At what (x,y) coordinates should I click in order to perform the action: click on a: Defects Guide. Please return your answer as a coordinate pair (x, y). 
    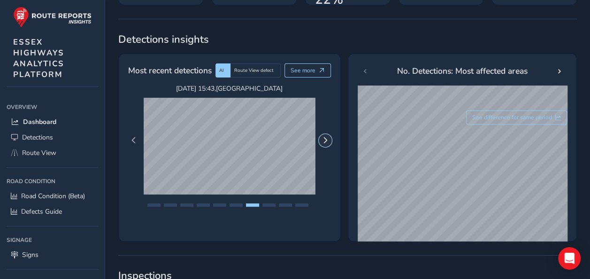
    Looking at the image, I should click on (52, 211).